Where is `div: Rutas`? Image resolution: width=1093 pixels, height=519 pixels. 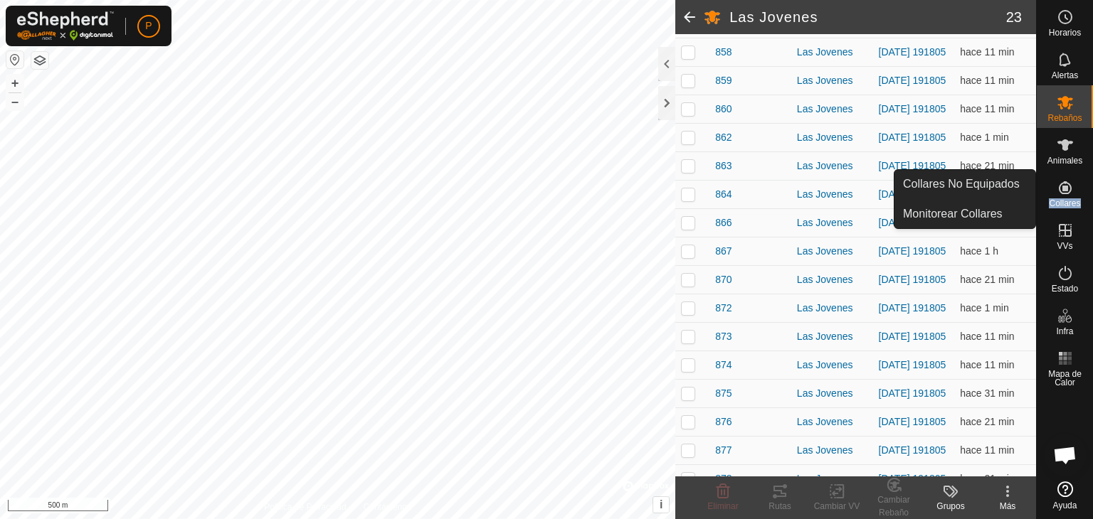
div: Rutas is located at coordinates (780, 507).